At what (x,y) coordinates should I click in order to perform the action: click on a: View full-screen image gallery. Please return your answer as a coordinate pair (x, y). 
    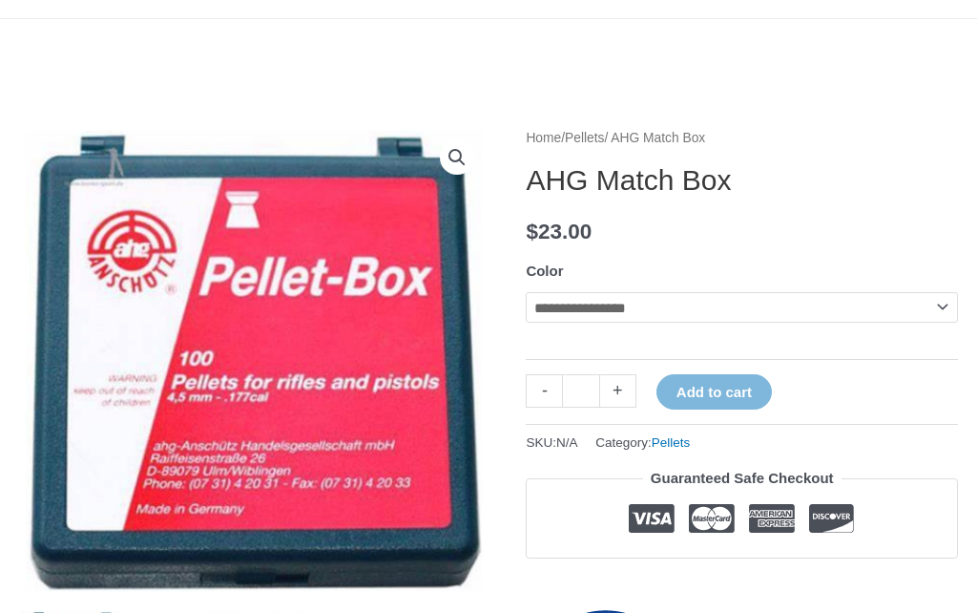
    Looking at the image, I should click on (457, 158).